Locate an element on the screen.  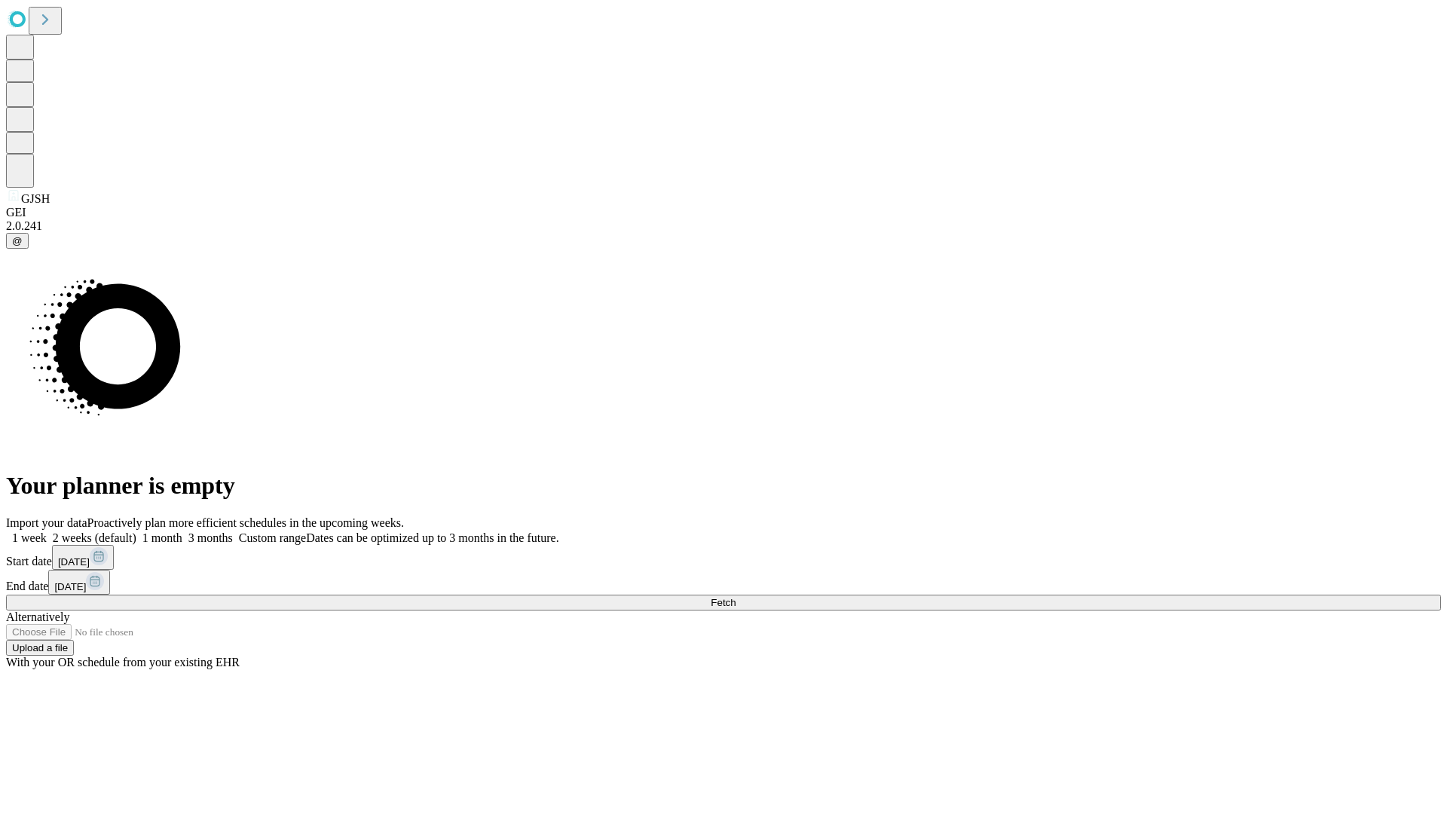
div: Start date is located at coordinates (724, 557).